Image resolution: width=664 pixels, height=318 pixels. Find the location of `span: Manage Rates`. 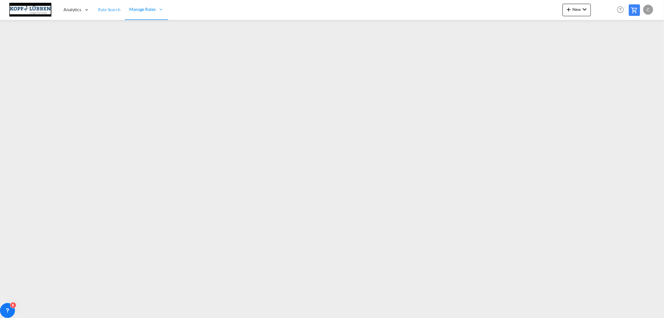

span: Manage Rates is located at coordinates (142, 9).